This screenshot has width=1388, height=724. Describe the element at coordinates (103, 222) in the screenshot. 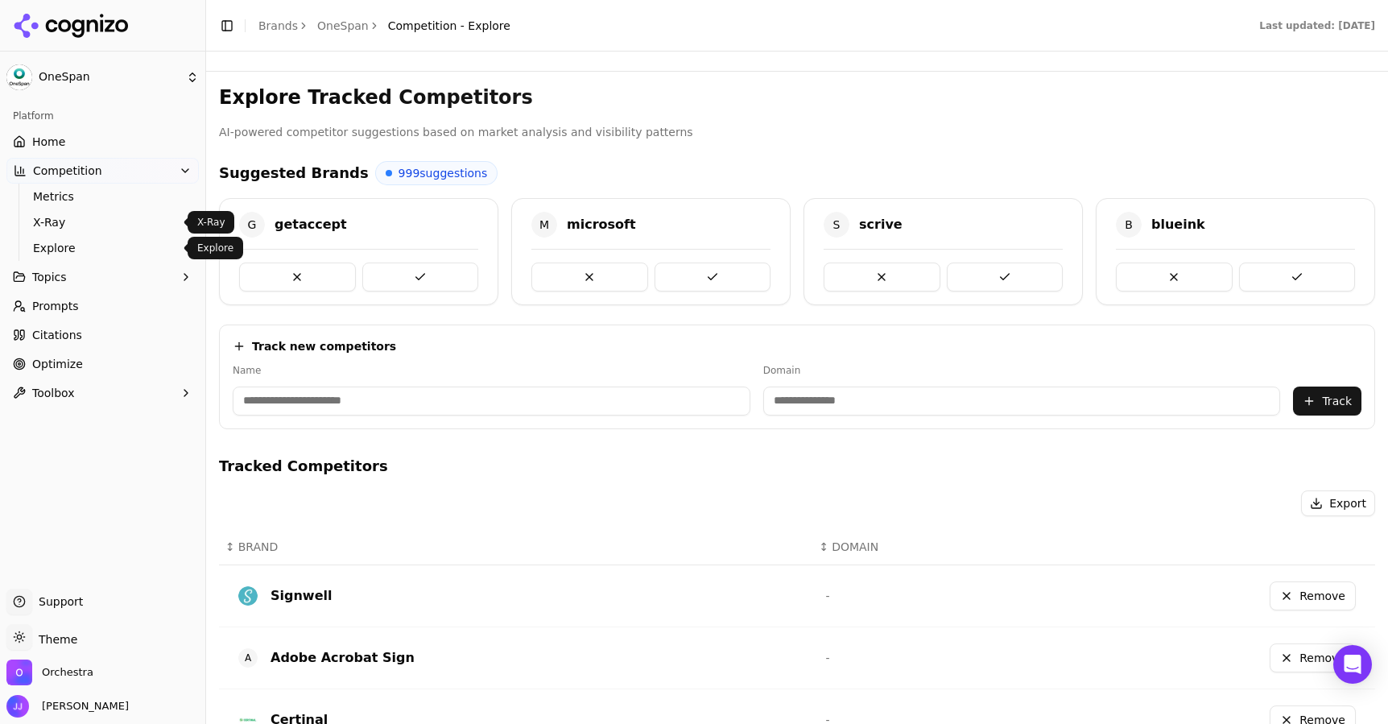

I see `a: X-Ray` at that location.